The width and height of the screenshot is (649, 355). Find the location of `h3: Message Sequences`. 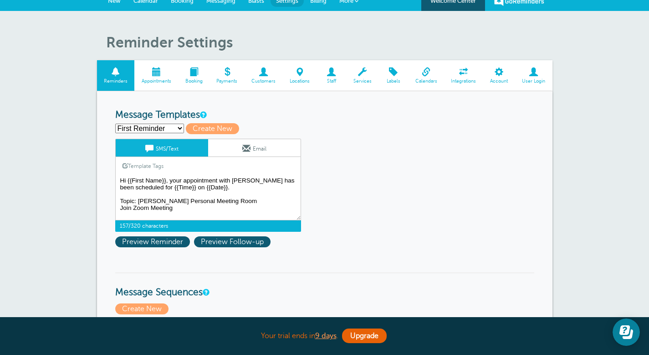

h3: Message Sequences is located at coordinates (325, 285).